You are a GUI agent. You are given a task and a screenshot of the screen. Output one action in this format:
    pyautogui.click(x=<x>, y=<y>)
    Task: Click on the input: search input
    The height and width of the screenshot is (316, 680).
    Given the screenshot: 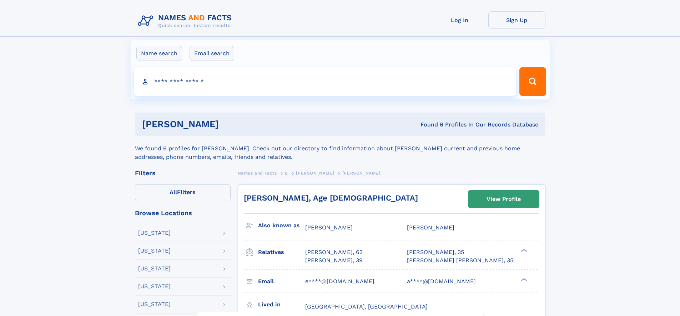 What is the action you would take?
    pyautogui.click(x=325, y=82)
    